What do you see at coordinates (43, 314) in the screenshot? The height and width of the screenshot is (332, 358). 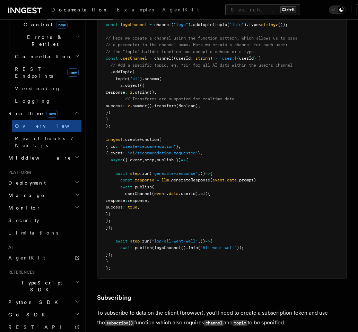 I see `button: Go SDK` at bounding box center [43, 314].